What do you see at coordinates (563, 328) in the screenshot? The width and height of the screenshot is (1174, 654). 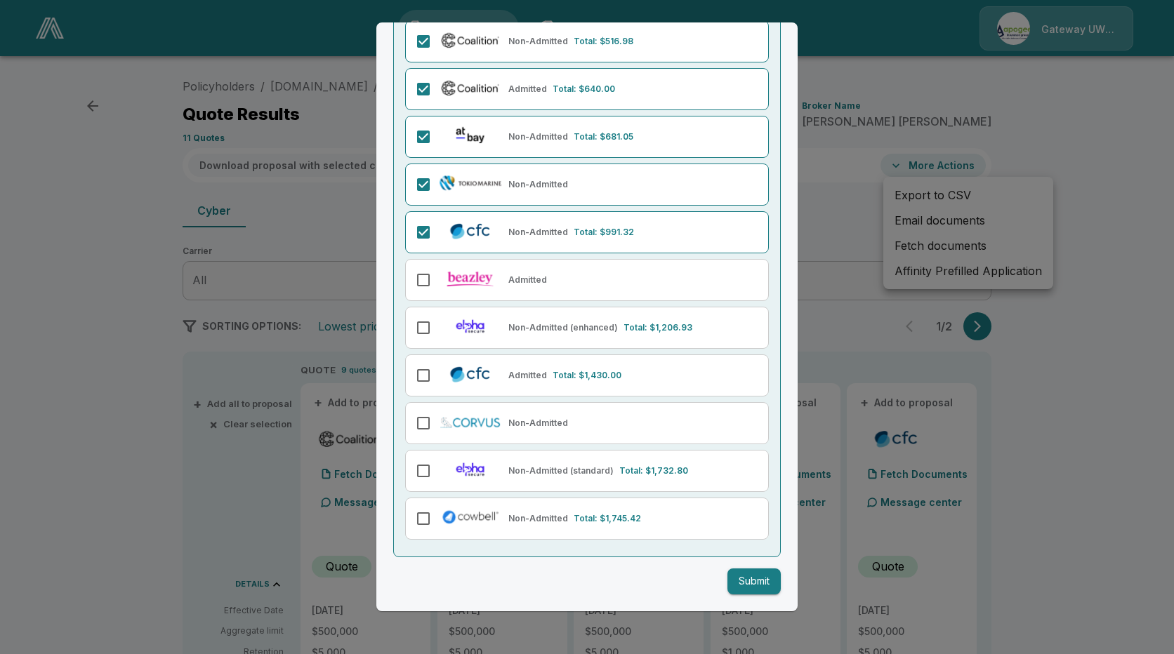 I see `p: Non-Admitted (enhanced)` at bounding box center [563, 328].